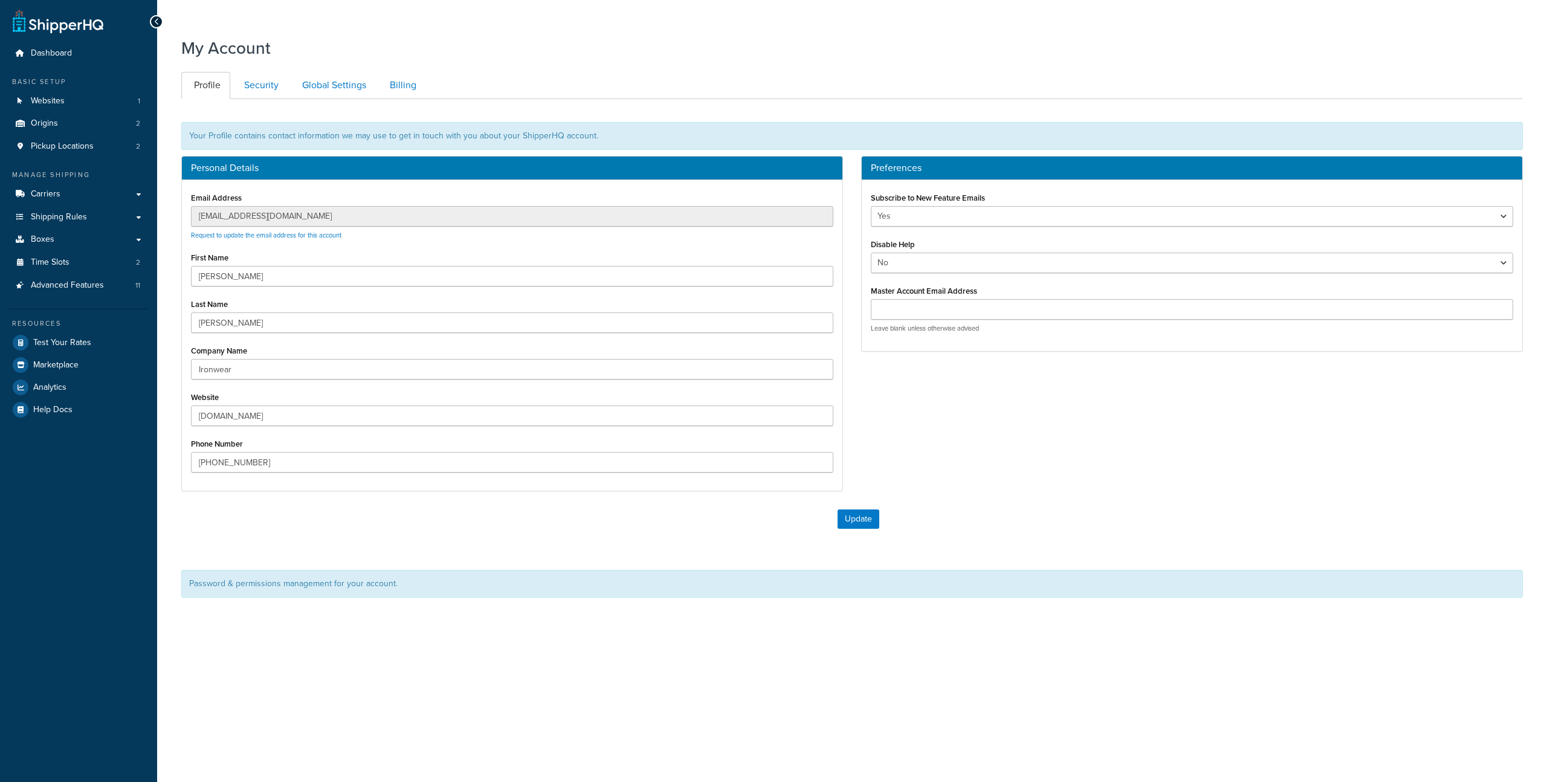 The image size is (1547, 782). What do you see at coordinates (858, 519) in the screenshot?
I see `button: Update` at bounding box center [858, 519].